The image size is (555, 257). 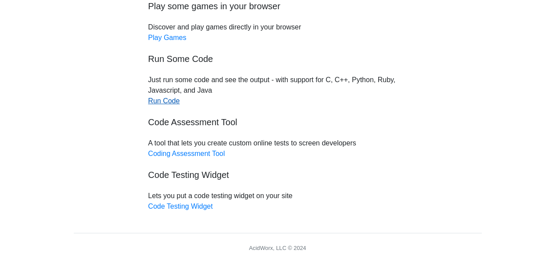 I want to click on a: Play Games, so click(x=167, y=37).